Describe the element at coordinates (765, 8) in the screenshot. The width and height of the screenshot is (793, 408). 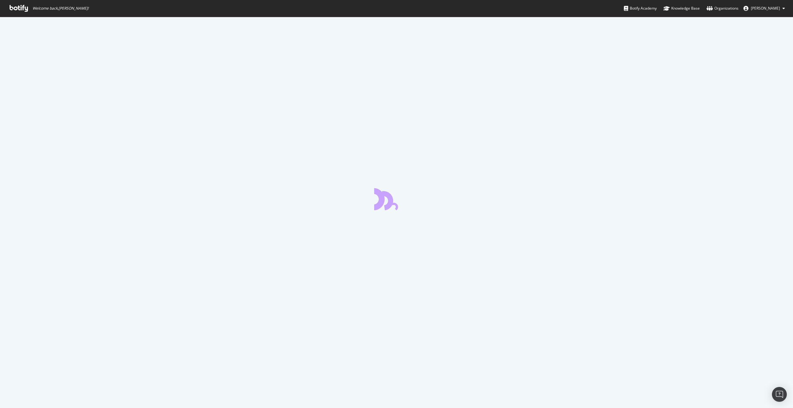
I see `span: Meredith Gummerson` at that location.